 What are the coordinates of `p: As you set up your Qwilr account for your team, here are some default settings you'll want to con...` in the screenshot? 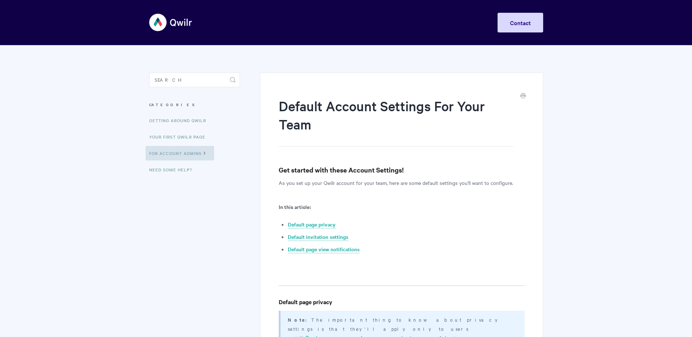 It's located at (401, 183).